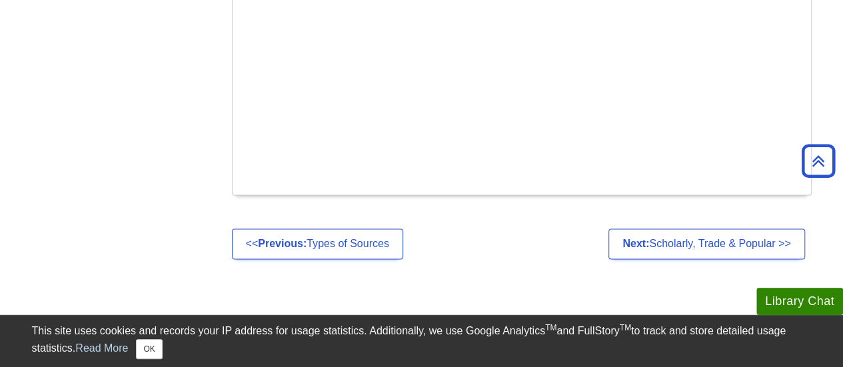 The image size is (843, 367). I want to click on button: Close, so click(149, 349).